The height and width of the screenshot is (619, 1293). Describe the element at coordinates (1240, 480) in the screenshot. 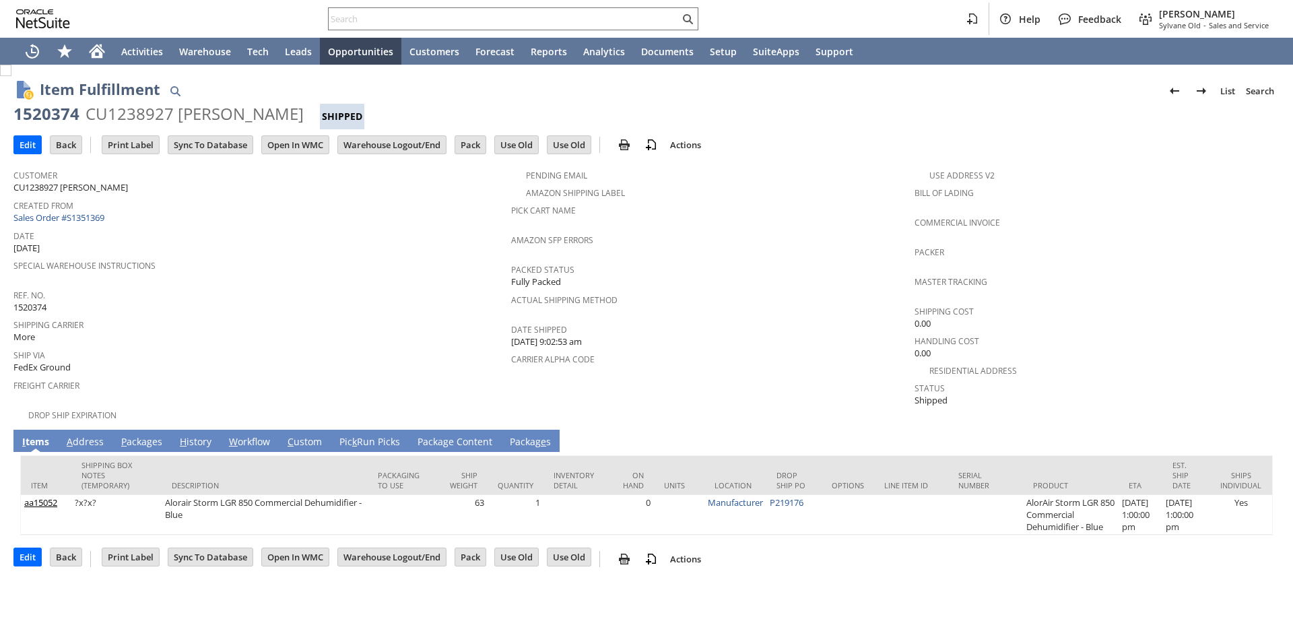

I see `div: Ships Individual` at that location.